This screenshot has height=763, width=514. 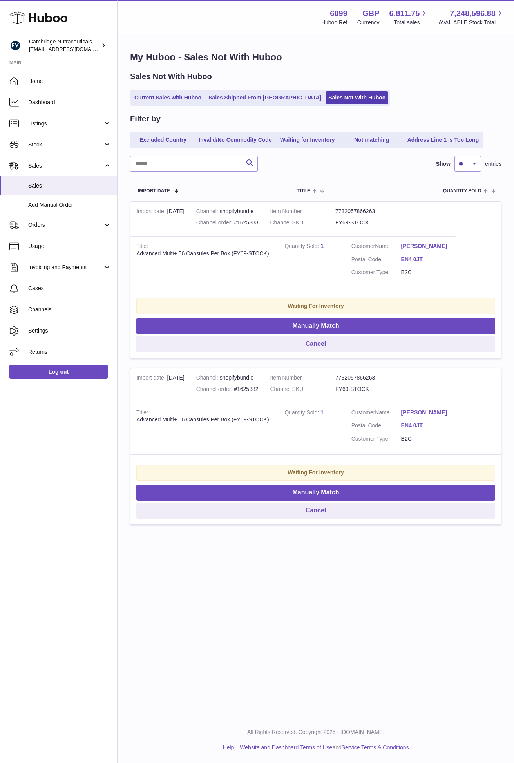 What do you see at coordinates (409, 17) in the screenshot?
I see `a: 6,811.75 Total sales` at bounding box center [409, 17].